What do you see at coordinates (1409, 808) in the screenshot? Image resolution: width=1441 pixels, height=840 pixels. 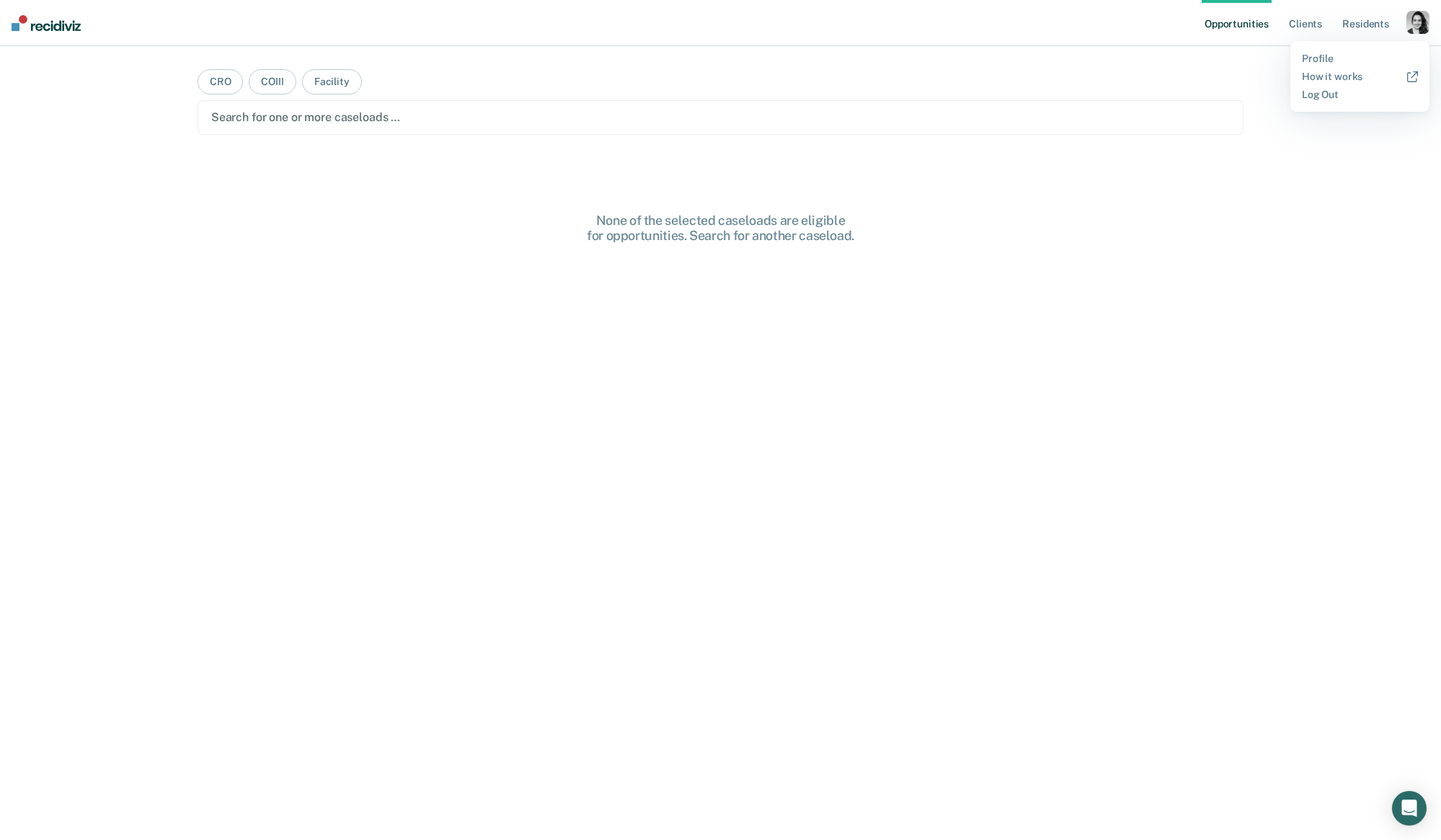 I see `div: Open Intercom Messenger` at bounding box center [1409, 808].